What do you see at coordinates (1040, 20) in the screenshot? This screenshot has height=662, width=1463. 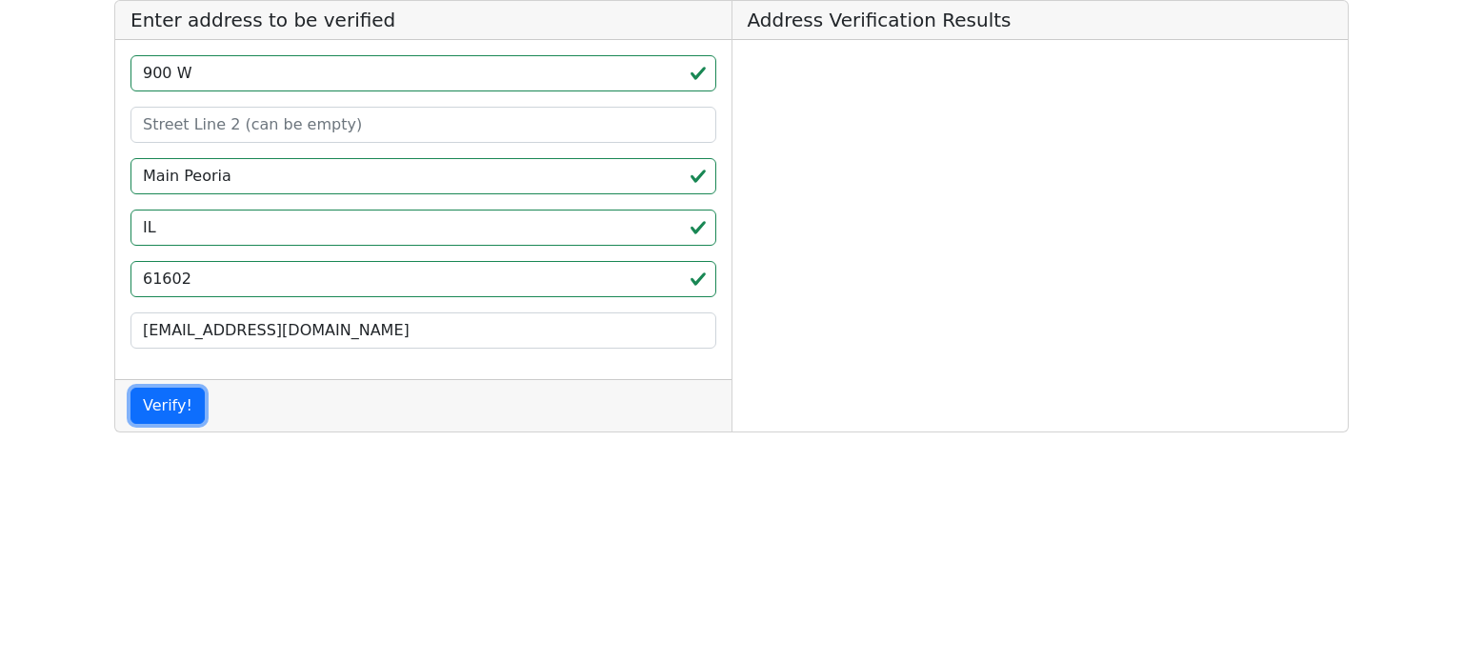 I see `h5: Address Verification Results` at bounding box center [1040, 20].